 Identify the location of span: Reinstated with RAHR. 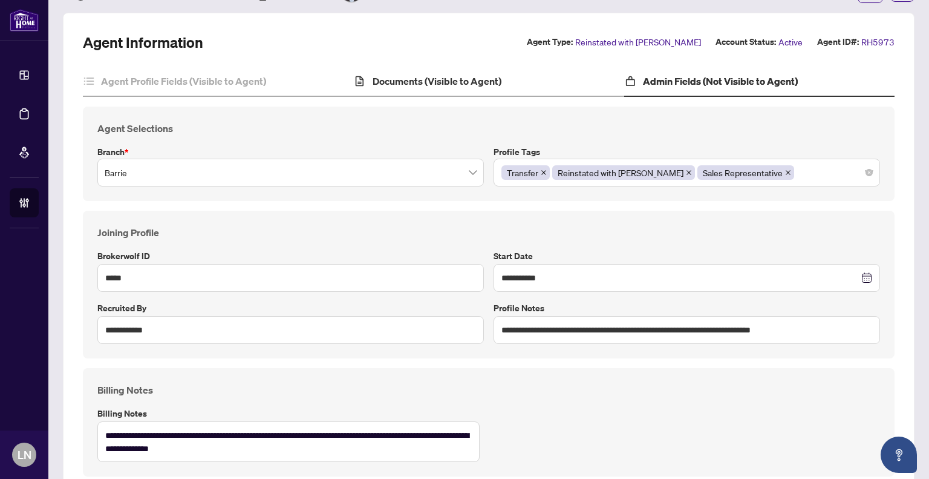
(624, 172).